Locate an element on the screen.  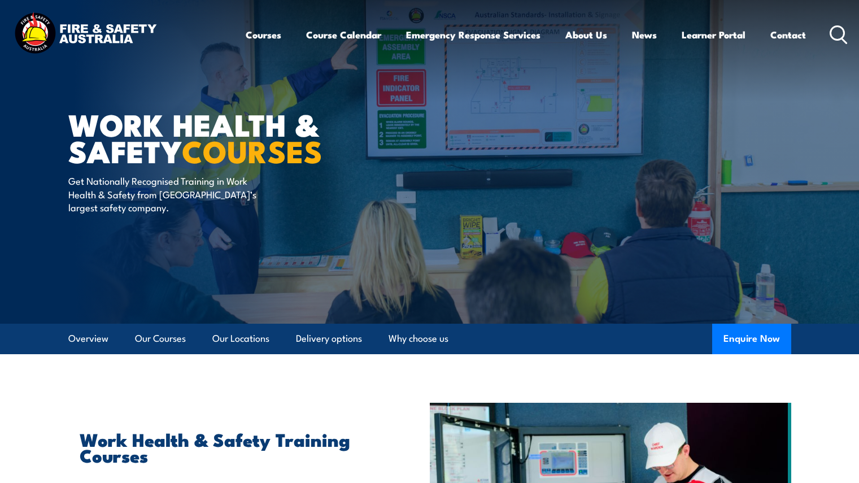
a: Emergency Response Services is located at coordinates (473, 34).